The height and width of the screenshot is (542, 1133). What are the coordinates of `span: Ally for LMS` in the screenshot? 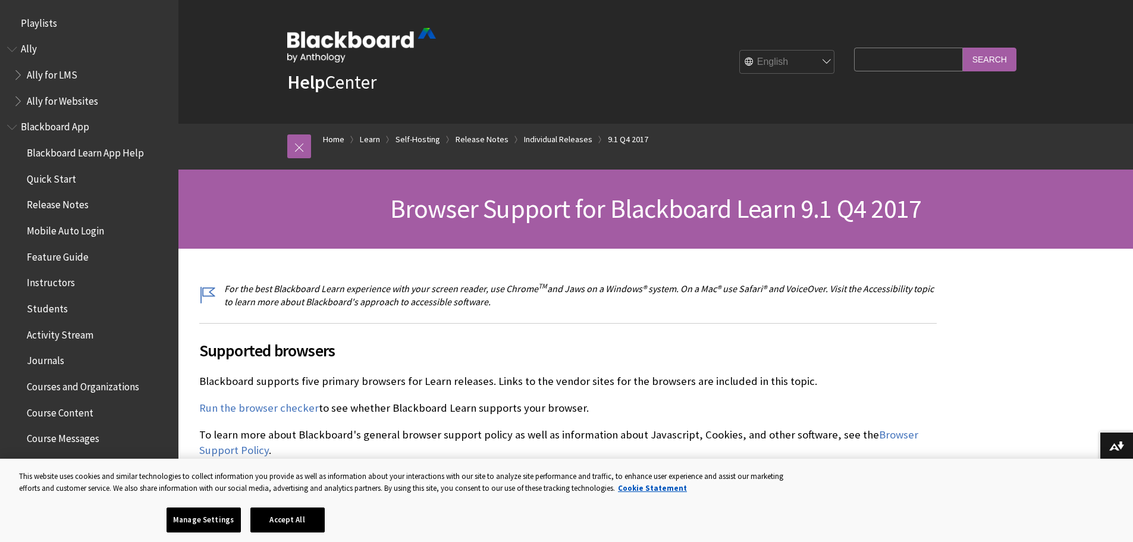 It's located at (52, 73).